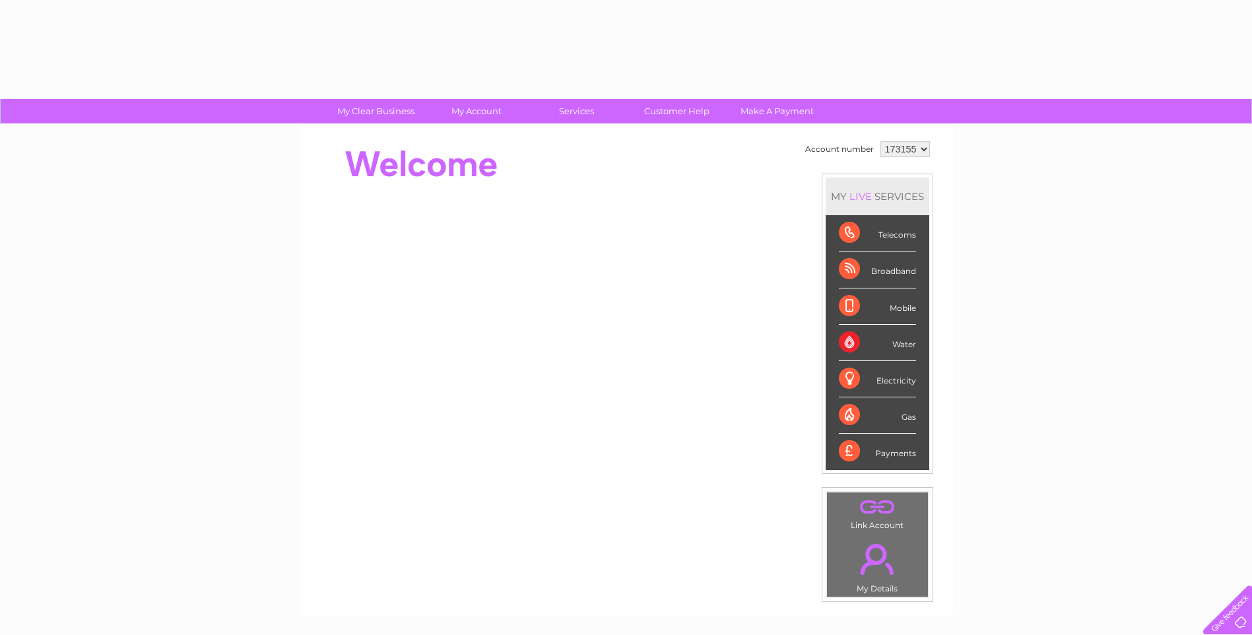 This screenshot has width=1252, height=635. I want to click on div: MY SERVICES, so click(877, 196).